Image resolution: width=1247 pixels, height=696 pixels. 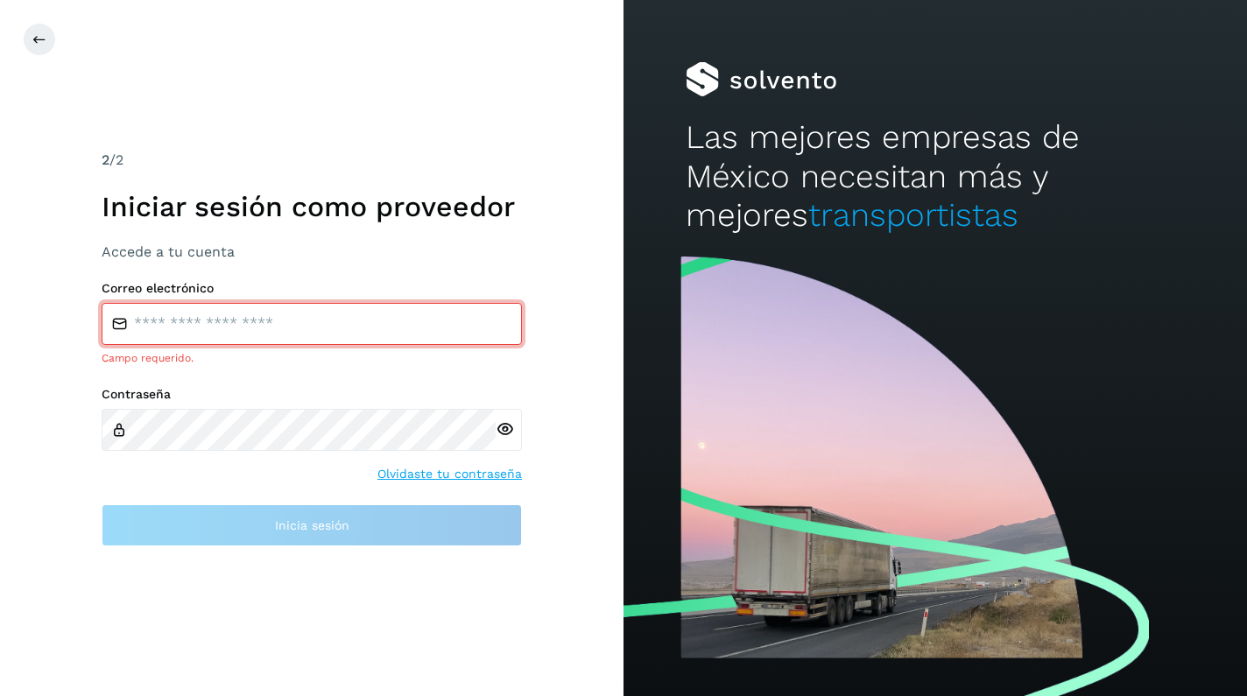 What do you see at coordinates (312, 207) in the screenshot?
I see `h1: Iniciar sesión como proveedor` at bounding box center [312, 207].